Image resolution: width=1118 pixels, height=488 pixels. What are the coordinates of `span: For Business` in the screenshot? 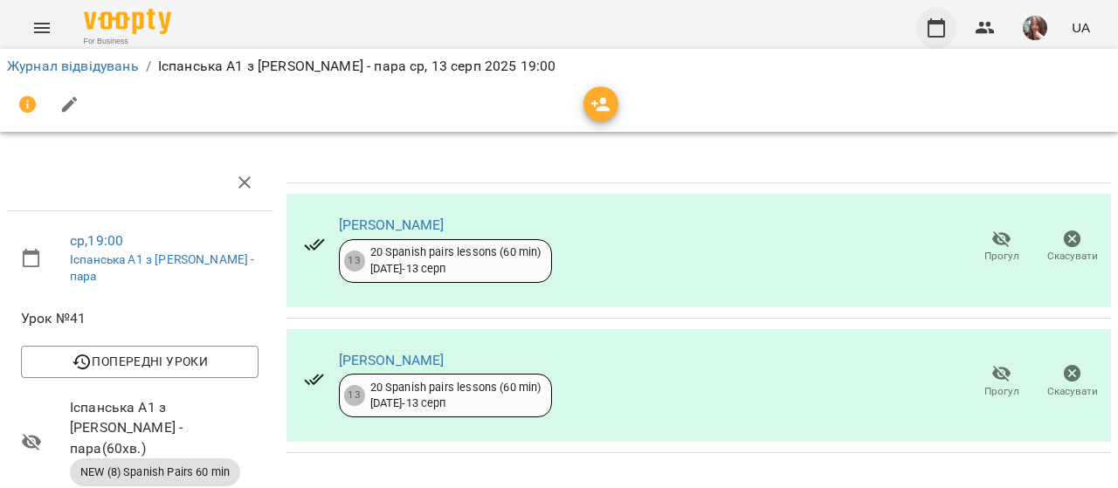 It's located at (127, 41).